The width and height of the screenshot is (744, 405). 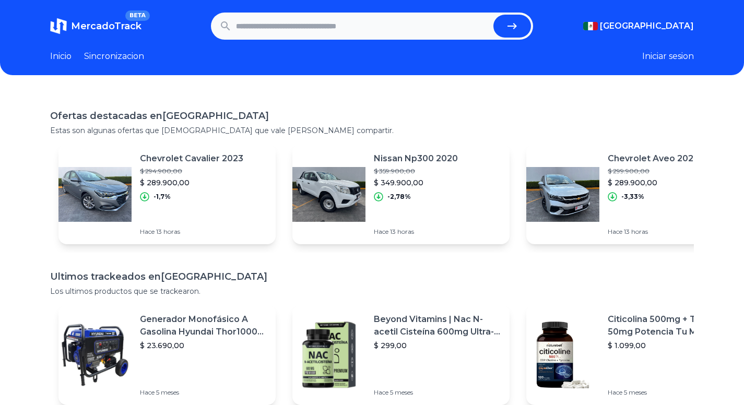 I want to click on a: Featured imageCiticolina 500mg + Tirosina 50mg Potencia Tu Mente (120caps) Sabor Sin Sabor$ 1.099..., so click(x=635, y=355).